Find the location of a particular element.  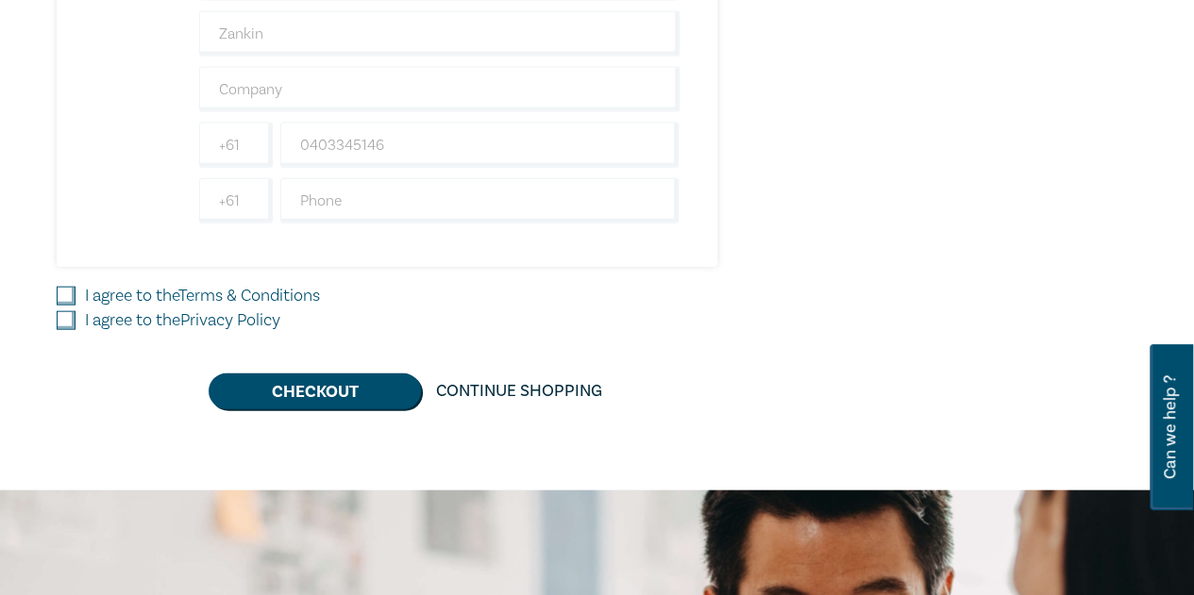

span: Can we help ? is located at coordinates (1169, 427).